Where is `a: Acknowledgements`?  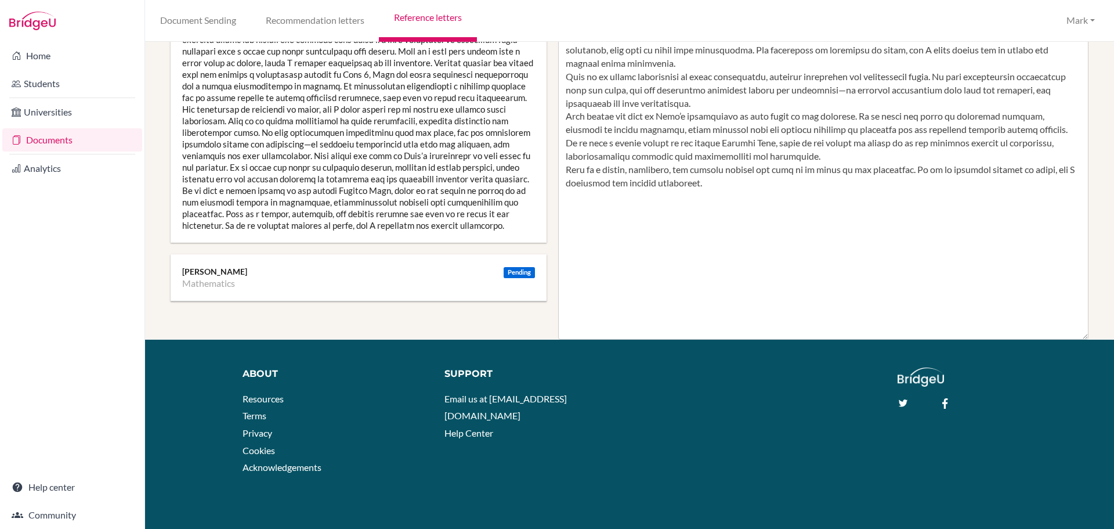
a: Acknowledgements is located at coordinates (282, 467).